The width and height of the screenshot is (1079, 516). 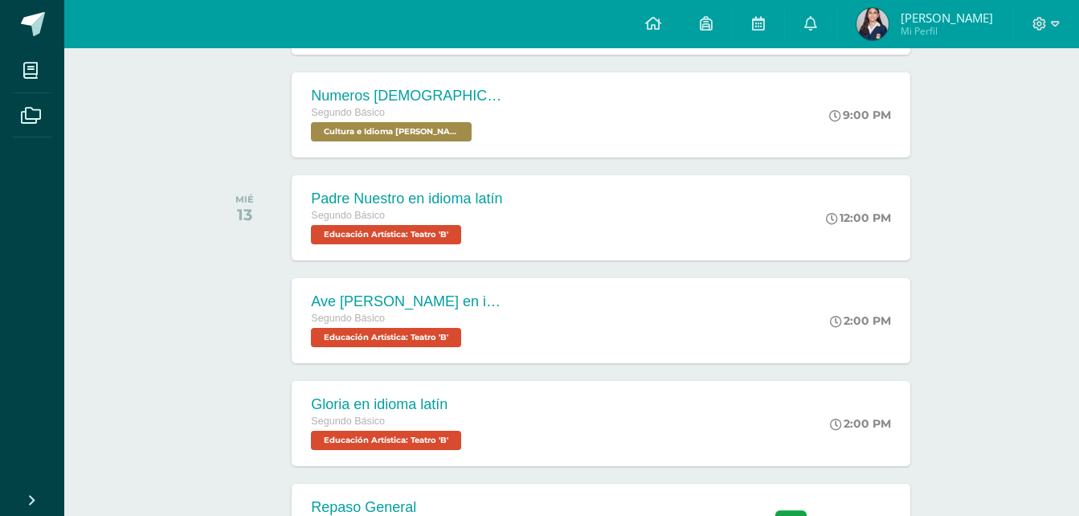 I want to click on div: Repaso General, so click(x=363, y=507).